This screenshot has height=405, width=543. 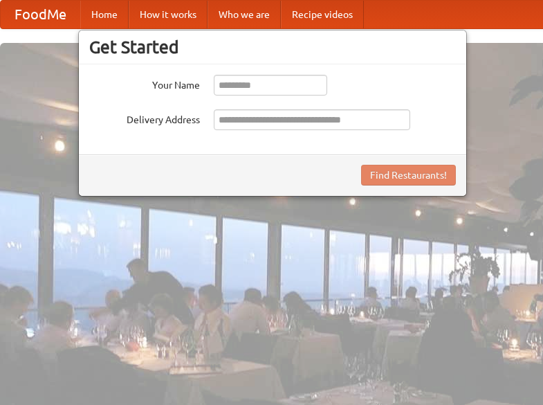 What do you see at coordinates (145, 83) in the screenshot?
I see `label: Your Name` at bounding box center [145, 83].